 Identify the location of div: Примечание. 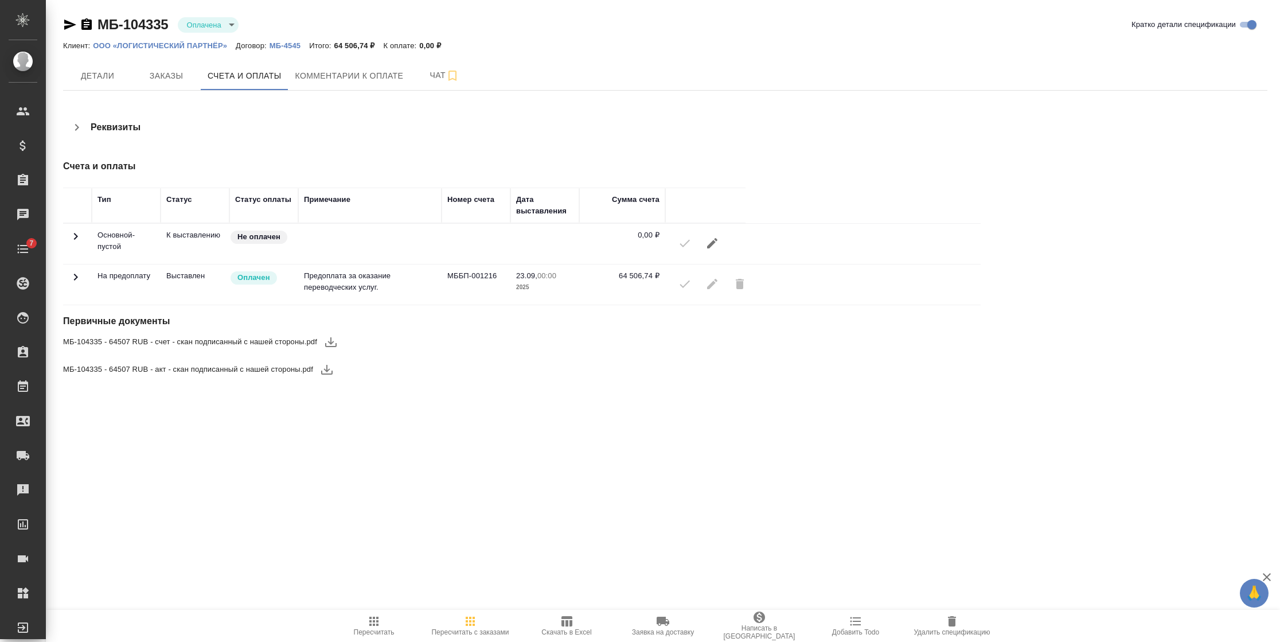
(327, 200).